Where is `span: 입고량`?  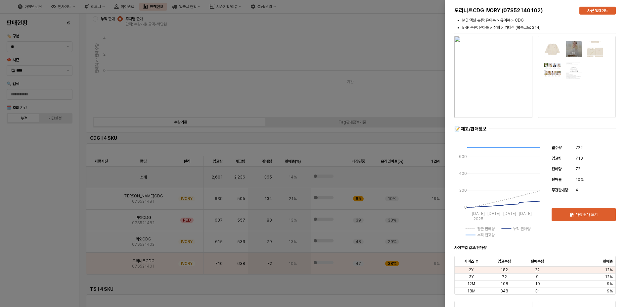
span: 입고량 is located at coordinates (557, 158).